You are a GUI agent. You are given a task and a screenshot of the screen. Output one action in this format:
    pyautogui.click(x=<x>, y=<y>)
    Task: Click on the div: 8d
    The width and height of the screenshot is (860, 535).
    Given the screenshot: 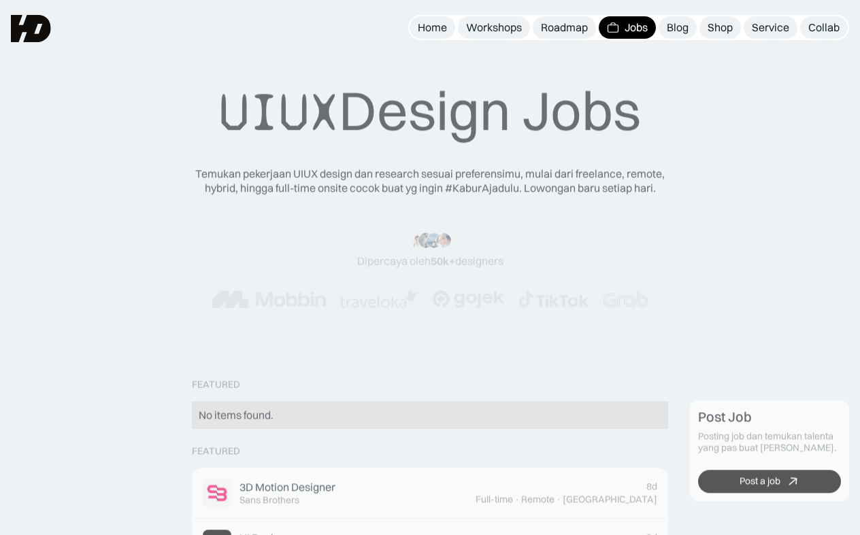 What is the action you would take?
    pyautogui.click(x=652, y=486)
    